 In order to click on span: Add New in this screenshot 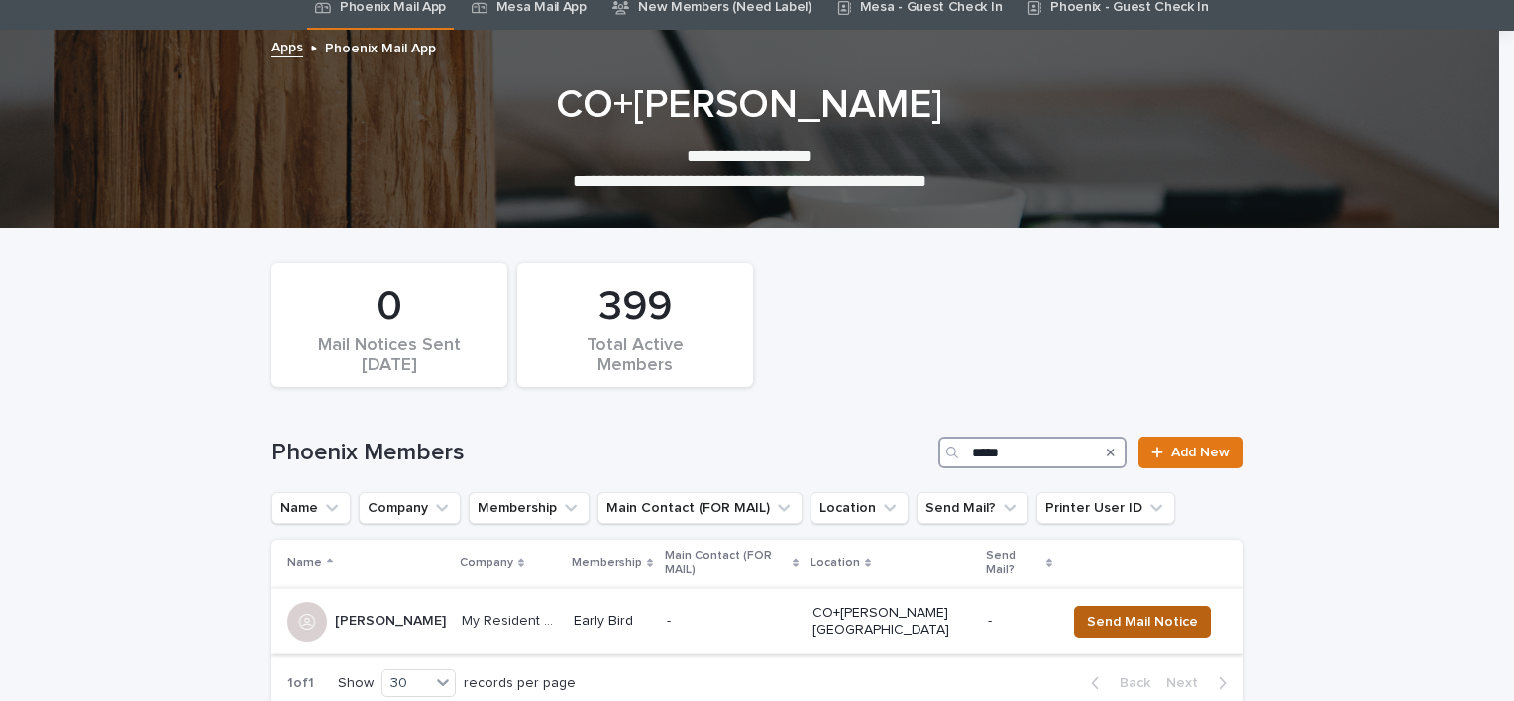, I will do `click(1200, 453)`.